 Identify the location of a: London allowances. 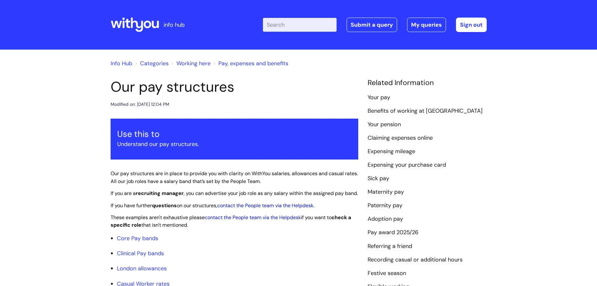
(142, 268).